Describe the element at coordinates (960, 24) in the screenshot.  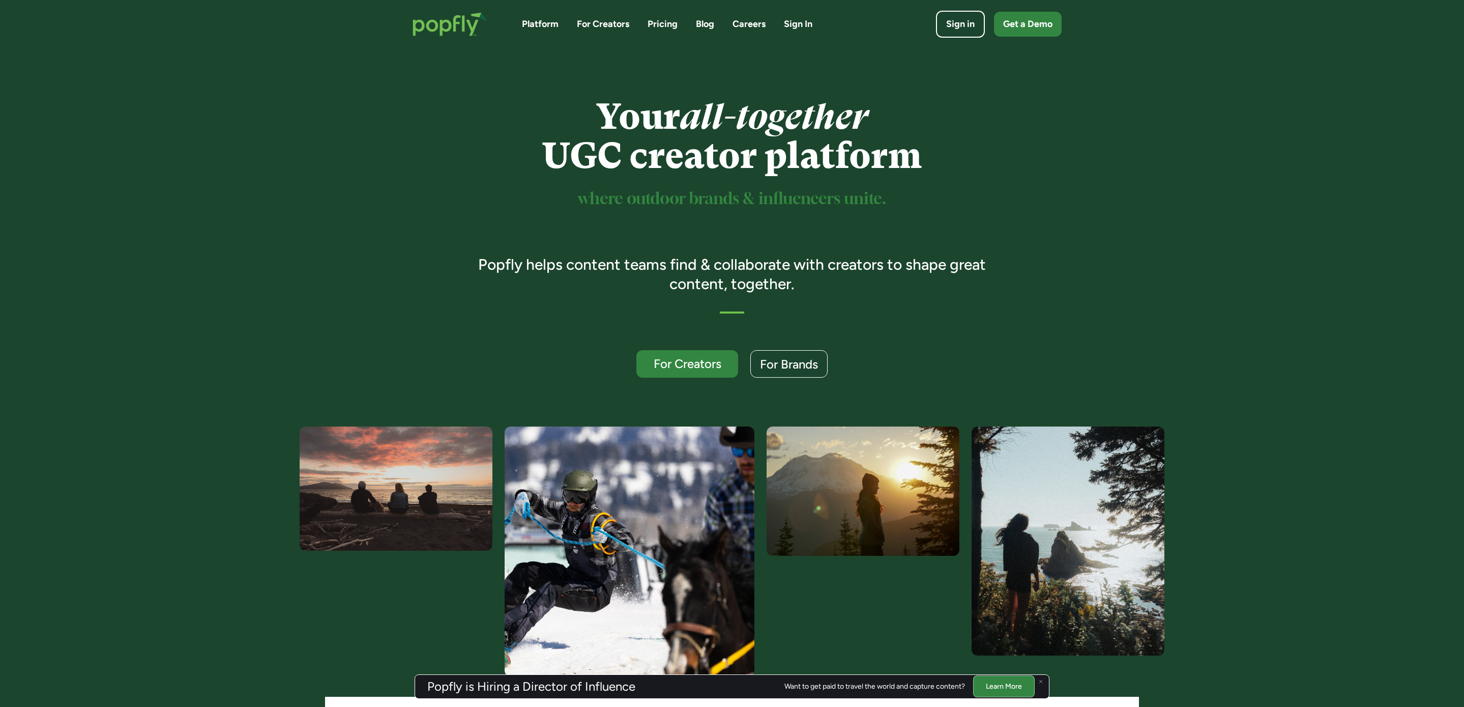
I see `div: Sign in` at that location.